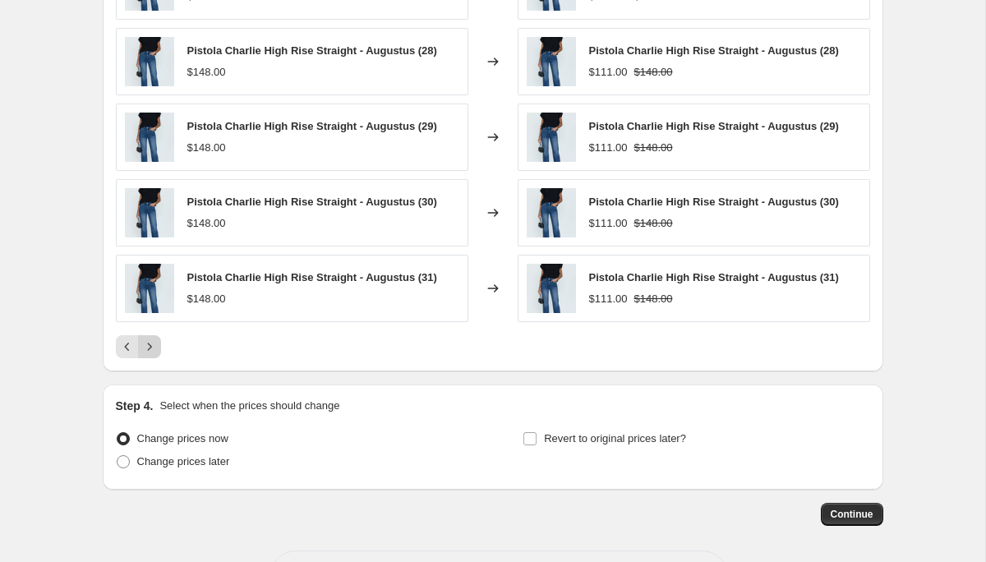 This screenshot has height=562, width=986. Describe the element at coordinates (135, 406) in the screenshot. I see `h2: Step 4.` at that location.